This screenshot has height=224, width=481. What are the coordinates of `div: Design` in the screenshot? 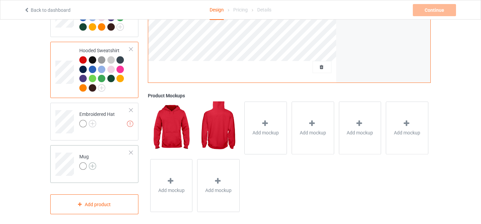 It's located at (217, 10).